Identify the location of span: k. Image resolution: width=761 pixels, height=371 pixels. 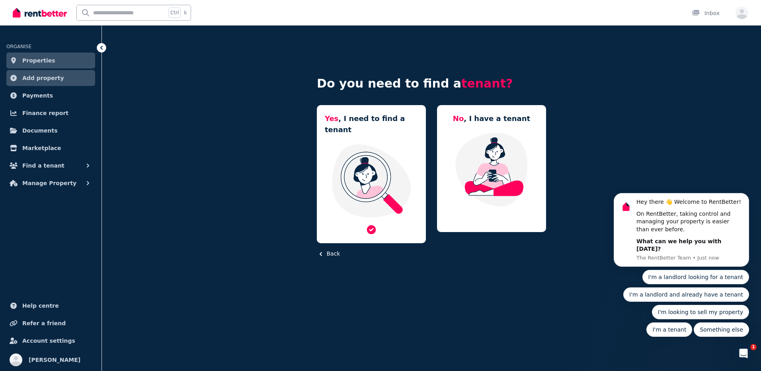
(185, 13).